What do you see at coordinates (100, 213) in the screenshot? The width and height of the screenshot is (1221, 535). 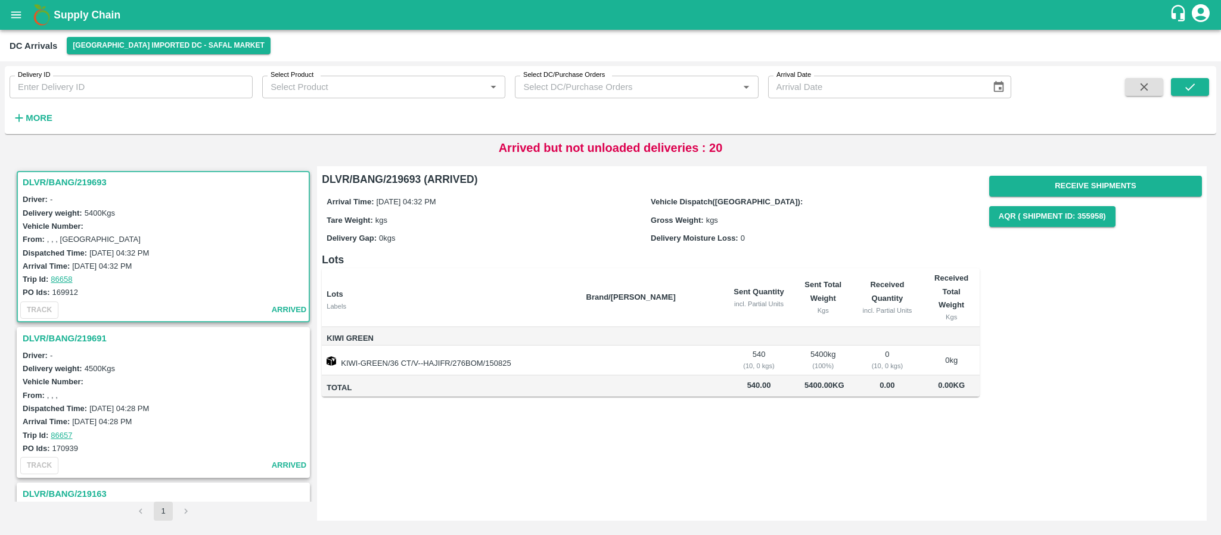 I see `label: 5400 Kgs` at bounding box center [100, 213].